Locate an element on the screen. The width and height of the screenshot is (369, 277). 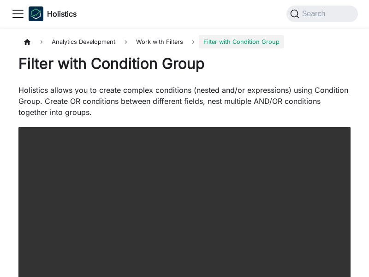
span: Search is located at coordinates (315, 14).